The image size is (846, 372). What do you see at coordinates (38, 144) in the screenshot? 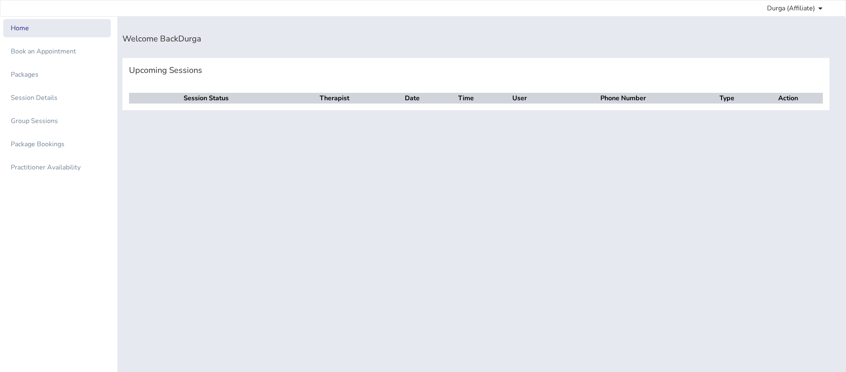
I see `div: Package Bookings` at bounding box center [38, 144].